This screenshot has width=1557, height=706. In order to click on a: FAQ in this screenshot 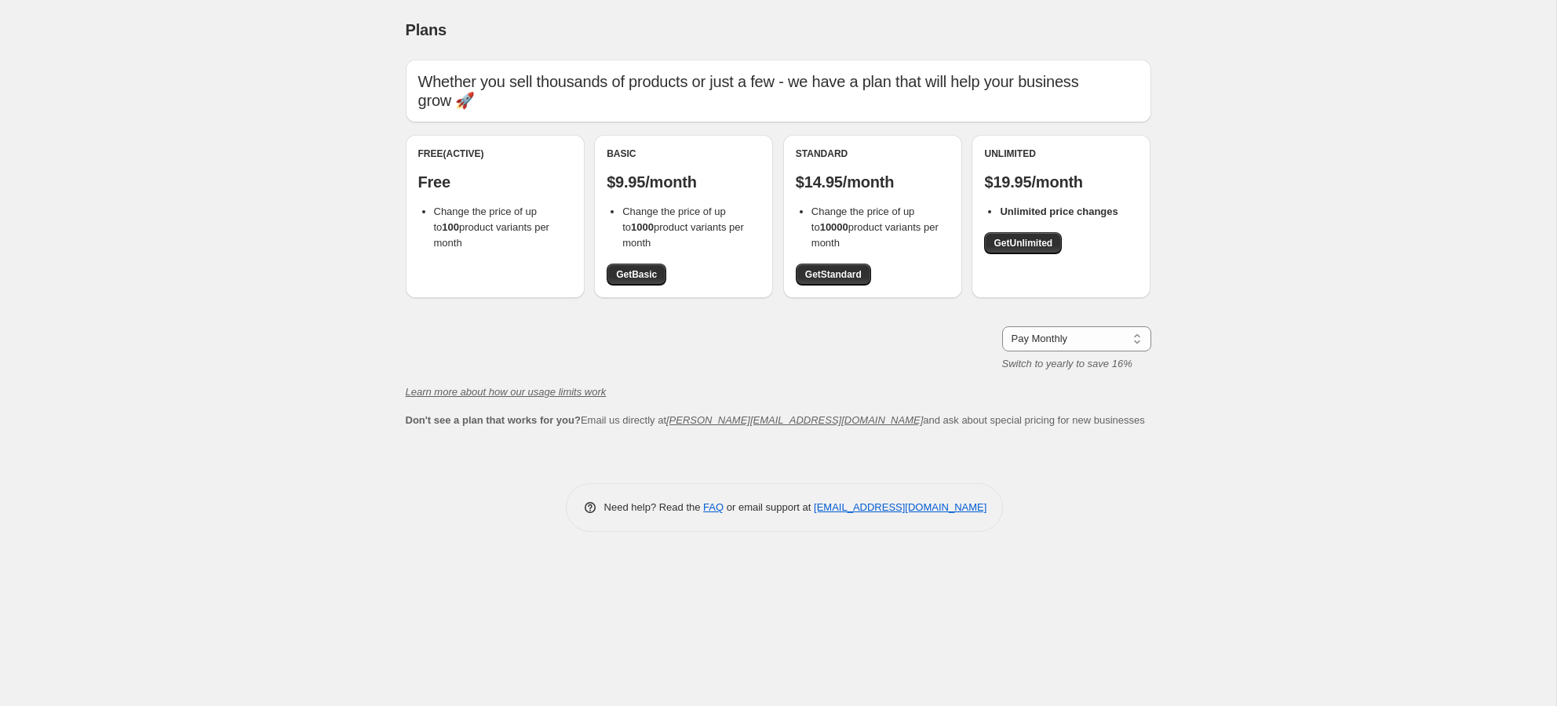, I will do `click(714, 507)`.